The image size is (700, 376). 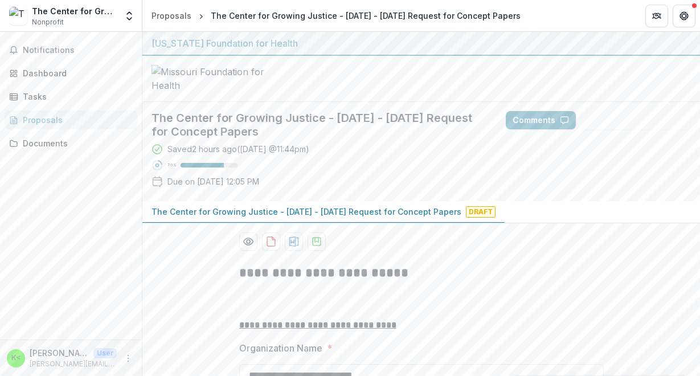 I want to click on button: Get Help, so click(x=684, y=16).